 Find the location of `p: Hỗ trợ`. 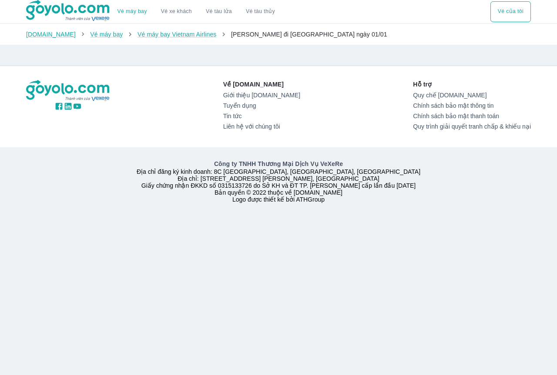

p: Hỗ trợ is located at coordinates (471, 84).